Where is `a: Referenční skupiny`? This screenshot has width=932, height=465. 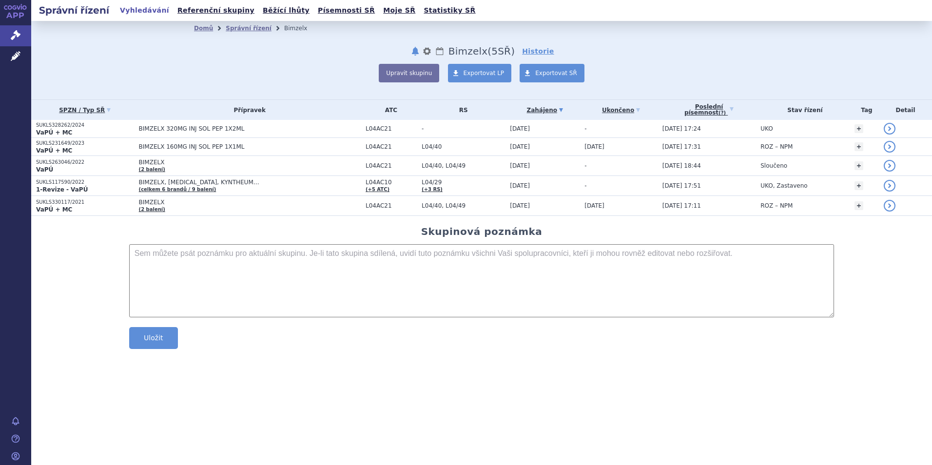 a: Referenční skupiny is located at coordinates (216, 10).